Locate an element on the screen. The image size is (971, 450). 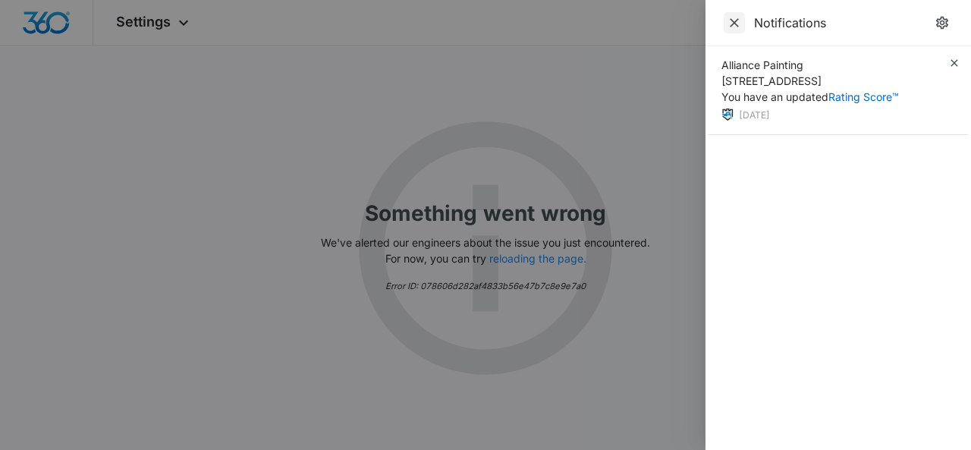
div: Notifications is located at coordinates (843, 23).